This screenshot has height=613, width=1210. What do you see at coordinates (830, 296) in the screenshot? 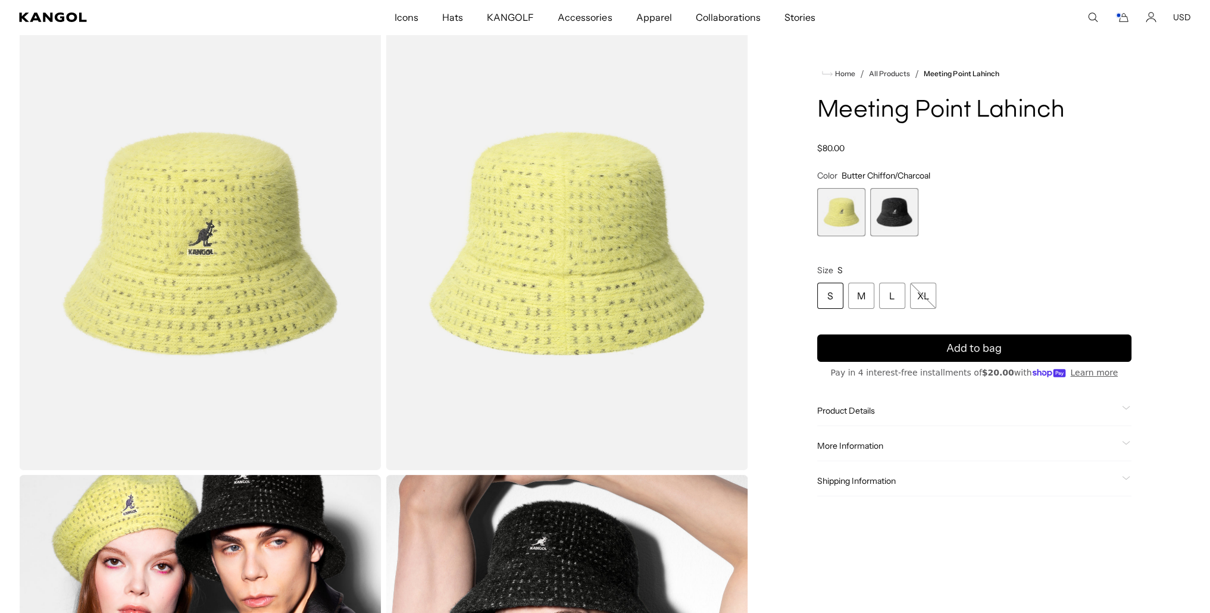
I see `div: S` at bounding box center [830, 296].